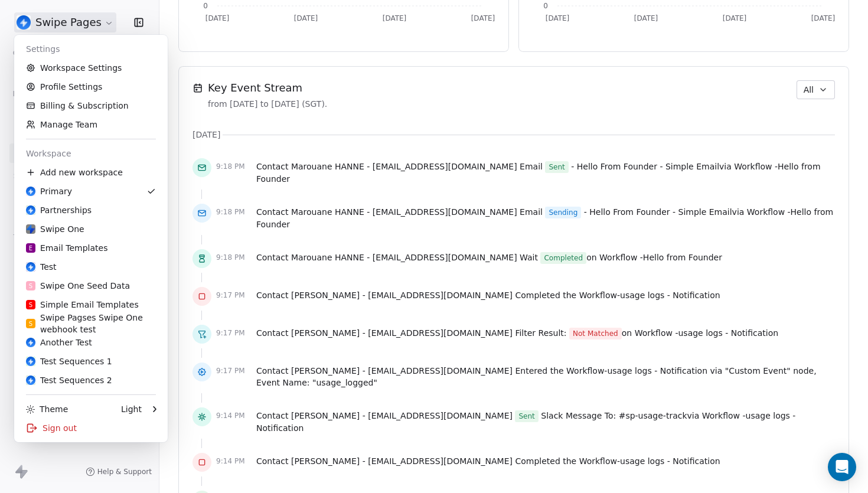 This screenshot has width=868, height=493. What do you see at coordinates (91, 106) in the screenshot?
I see `a: Billing & Subscription` at bounding box center [91, 106].